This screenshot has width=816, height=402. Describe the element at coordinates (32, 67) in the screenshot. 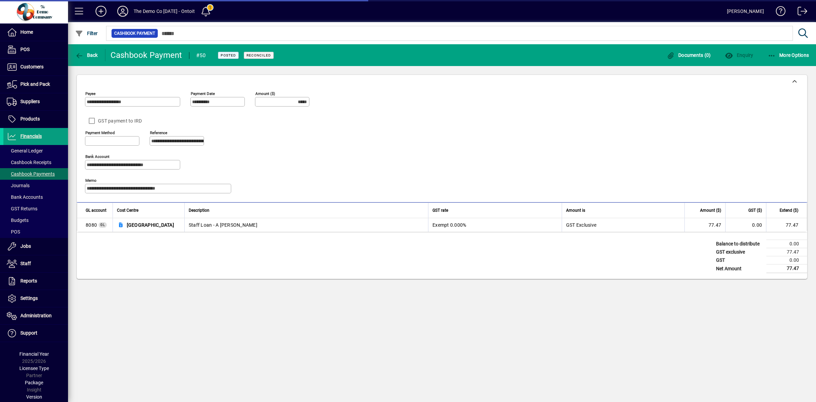

I see `span: Customers` at that location.